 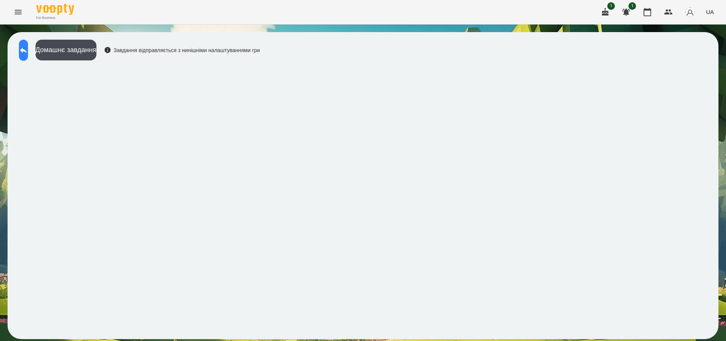 I want to click on span: UA, so click(x=709, y=12).